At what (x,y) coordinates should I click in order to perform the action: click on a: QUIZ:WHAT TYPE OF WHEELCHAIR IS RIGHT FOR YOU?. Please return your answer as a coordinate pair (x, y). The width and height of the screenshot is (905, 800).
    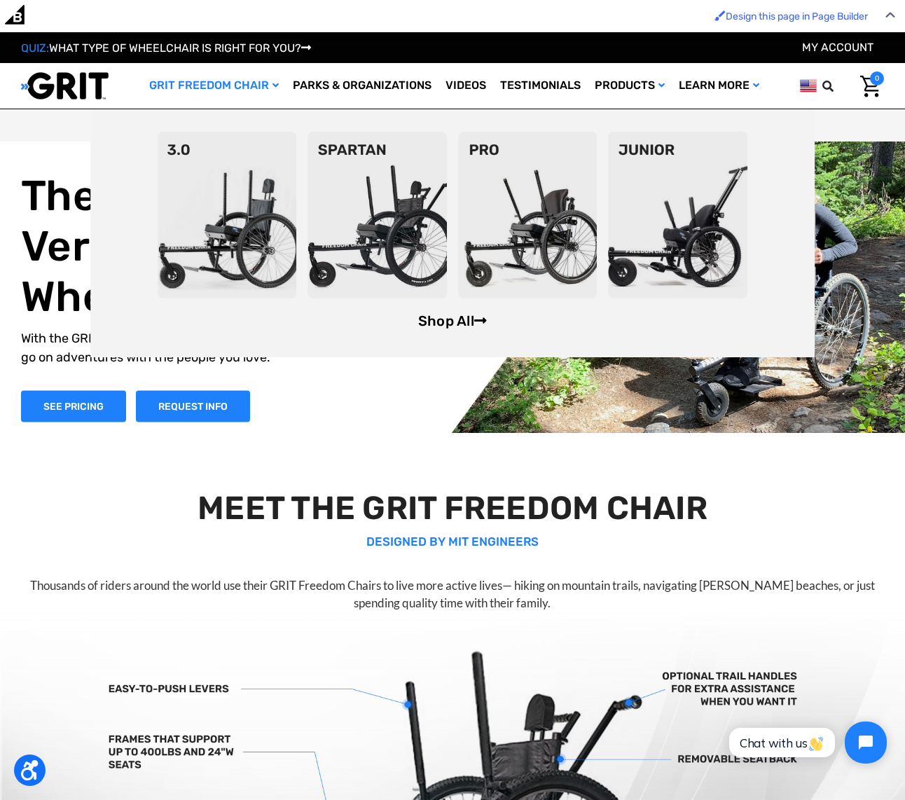
    Looking at the image, I should click on (166, 48).